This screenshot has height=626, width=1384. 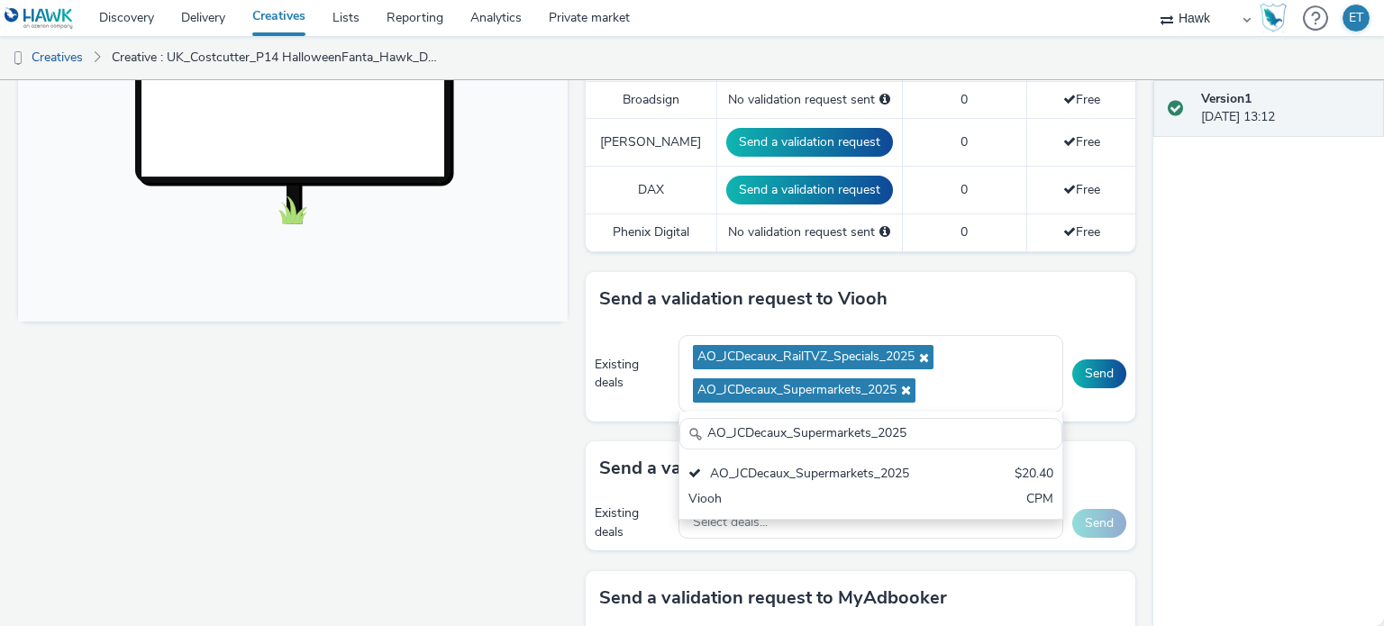 What do you see at coordinates (761, 469) in the screenshot?
I see `h3: Send a validation request to Broadsign` at bounding box center [761, 469].